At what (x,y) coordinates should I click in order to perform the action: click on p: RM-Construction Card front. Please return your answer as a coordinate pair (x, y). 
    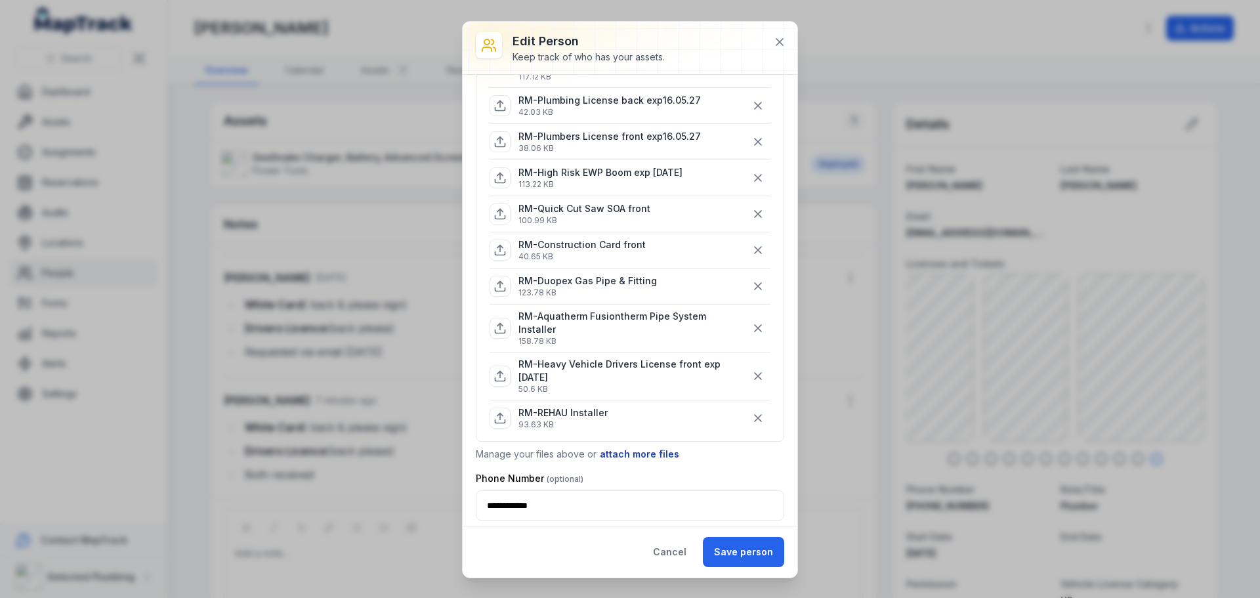
    Looking at the image, I should click on (582, 245).